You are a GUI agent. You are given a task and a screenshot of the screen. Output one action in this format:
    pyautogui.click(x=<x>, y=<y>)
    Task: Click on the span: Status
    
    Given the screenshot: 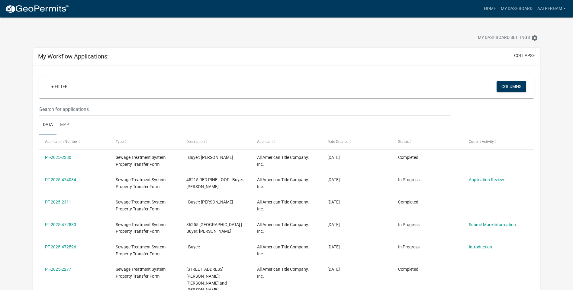 What is the action you would take?
    pyautogui.click(x=403, y=142)
    